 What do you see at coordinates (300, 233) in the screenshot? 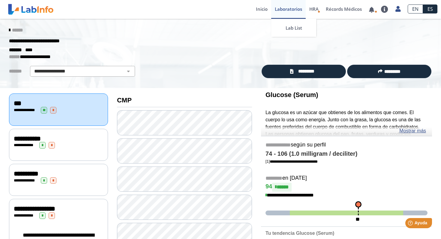
I see `b: Tu tendencia Glucose (Serum)` at bounding box center [300, 233].